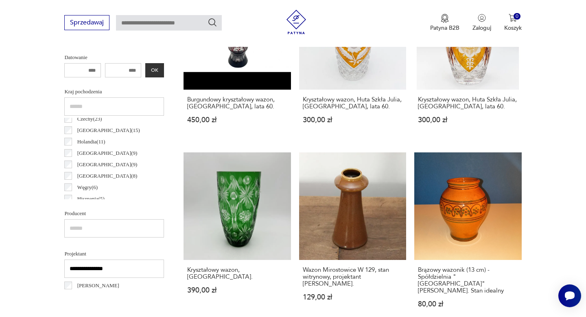 The image size is (586, 317). What do you see at coordinates (114, 92) in the screenshot?
I see `p: Kraj pochodzenia` at bounding box center [114, 92].